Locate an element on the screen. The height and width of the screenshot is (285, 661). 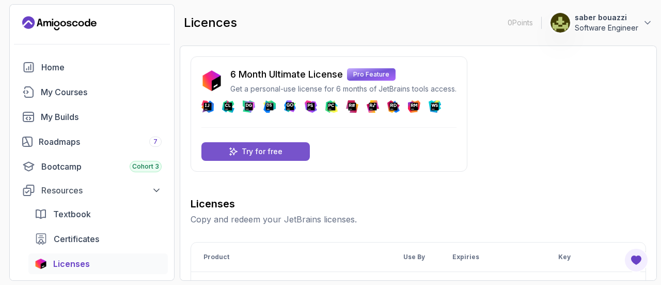
p: Pro Feature is located at coordinates (371, 74).